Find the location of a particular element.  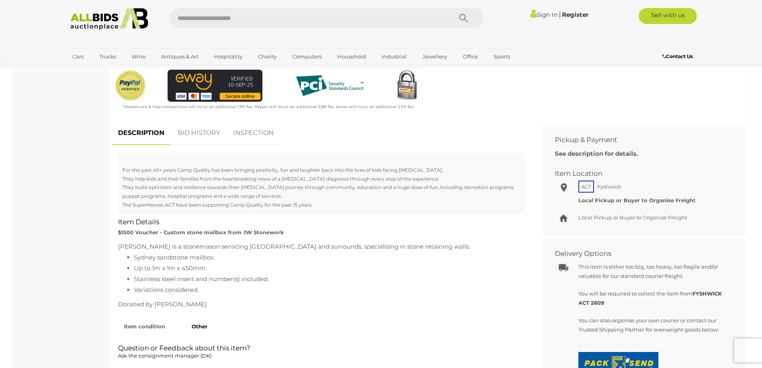

span: Fyshwick is located at coordinates (609, 186).